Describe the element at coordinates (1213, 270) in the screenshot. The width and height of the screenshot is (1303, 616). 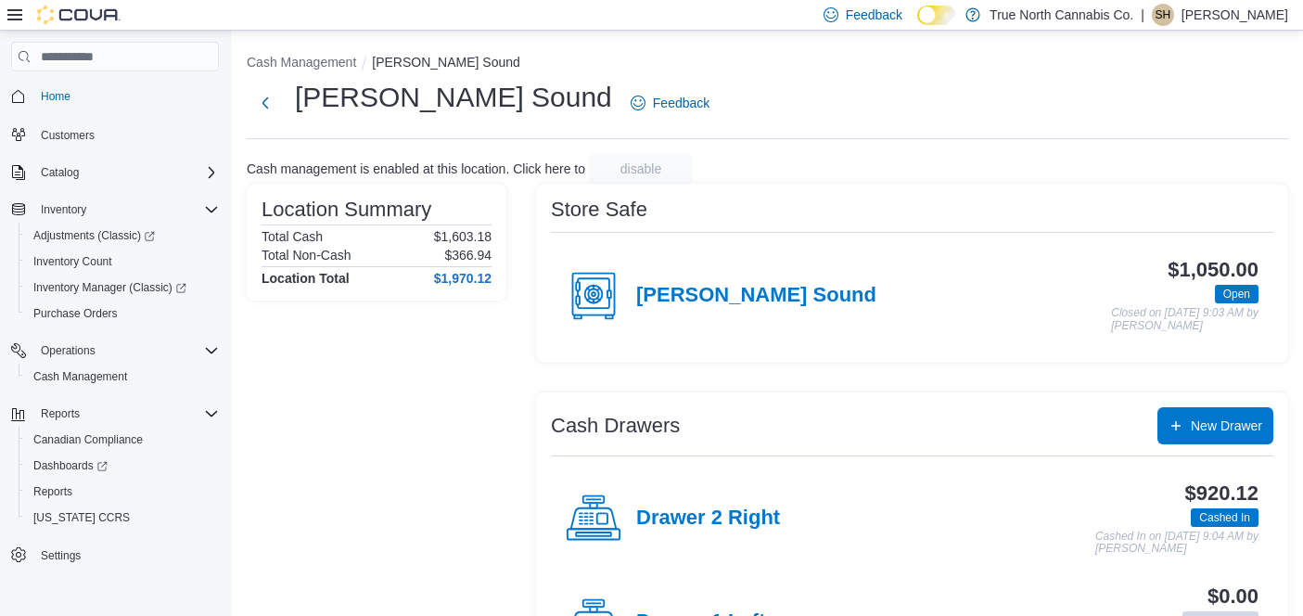
I see `h3: $1,050.00` at that location.